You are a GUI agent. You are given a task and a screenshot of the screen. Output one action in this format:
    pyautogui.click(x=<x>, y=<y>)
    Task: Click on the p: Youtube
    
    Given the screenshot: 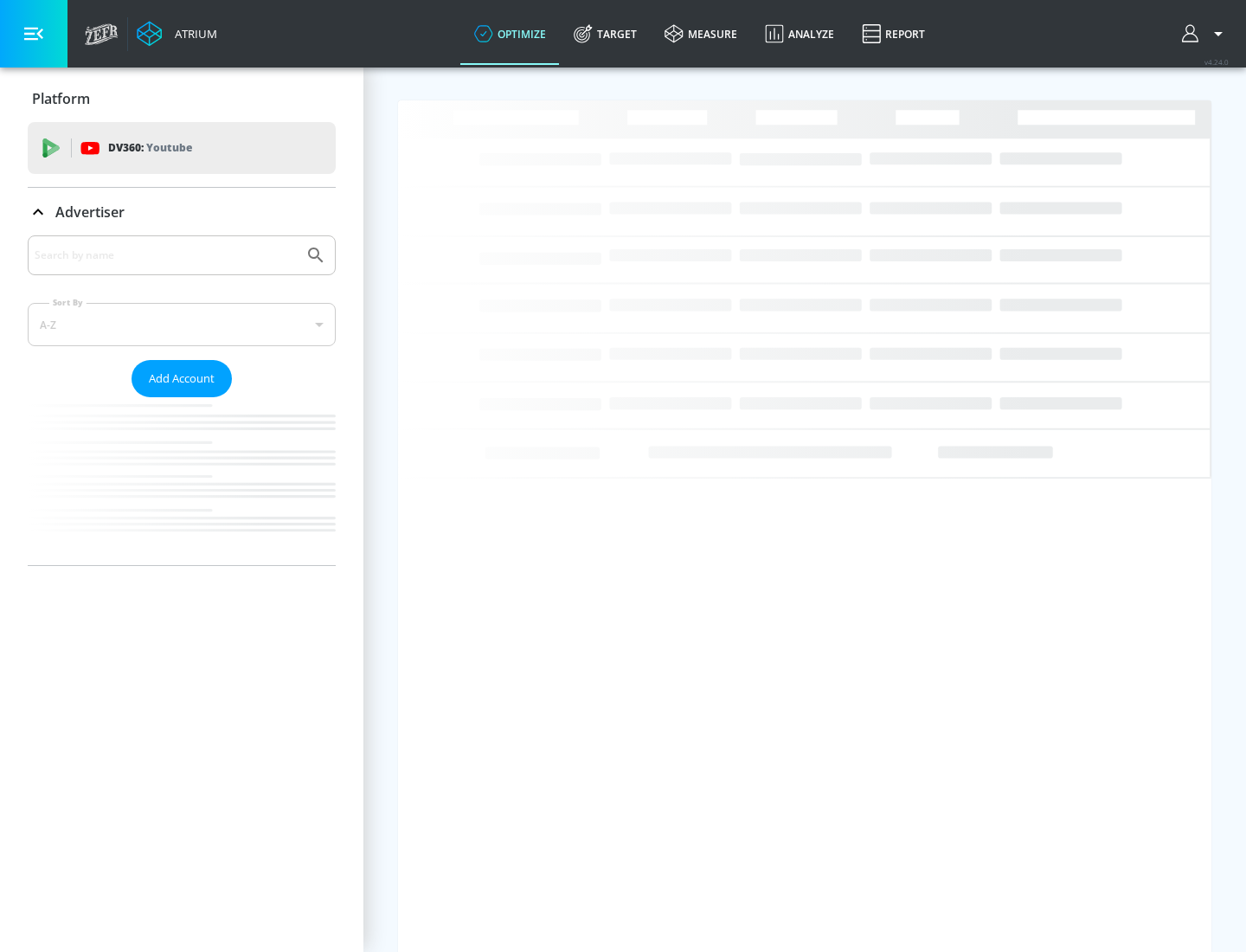 What is the action you would take?
    pyautogui.click(x=168, y=148)
    